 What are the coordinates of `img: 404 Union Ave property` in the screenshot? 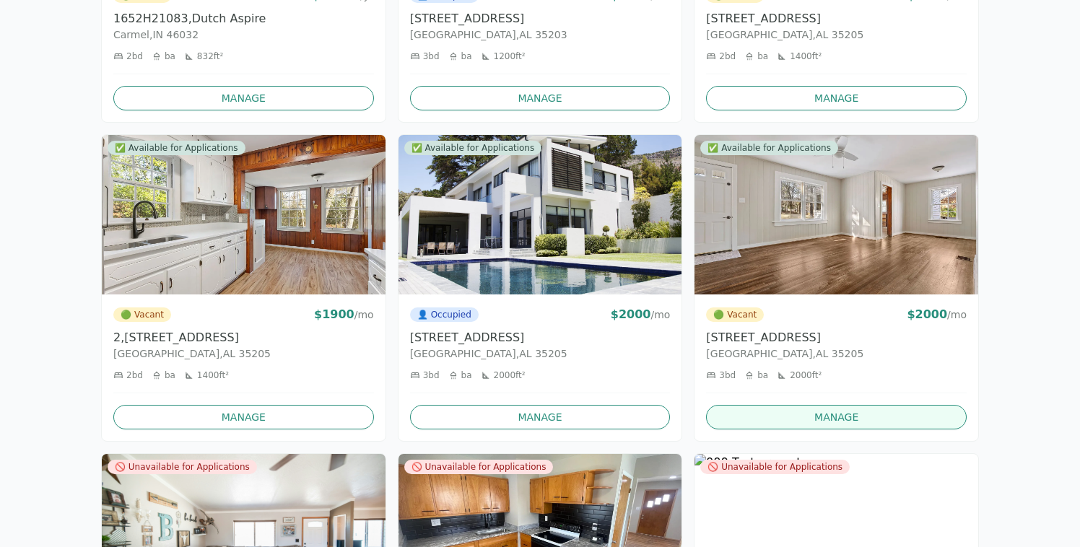 It's located at (243, 214).